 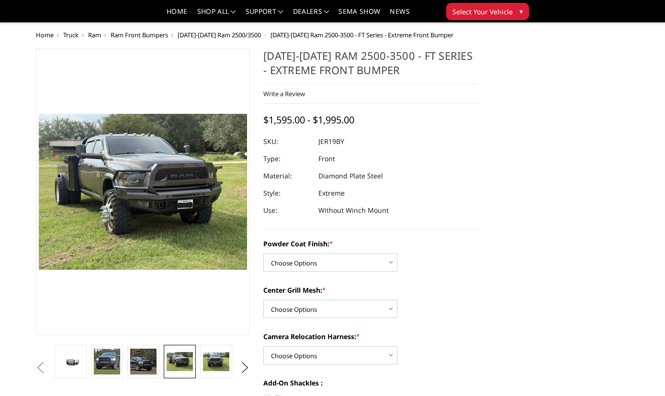 What do you see at coordinates (94, 35) in the screenshot?
I see `a: Ram` at bounding box center [94, 35].